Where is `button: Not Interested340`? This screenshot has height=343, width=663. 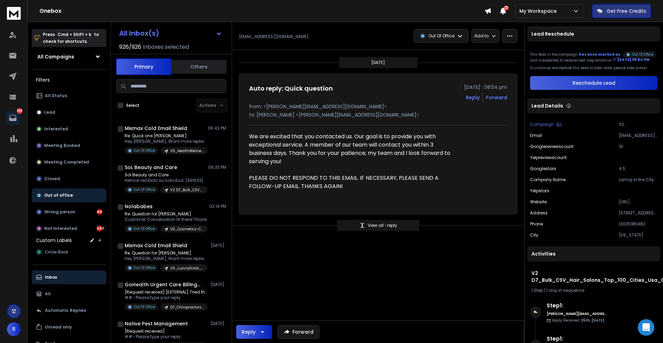
button: Not Interested340 is located at coordinates (69, 228).